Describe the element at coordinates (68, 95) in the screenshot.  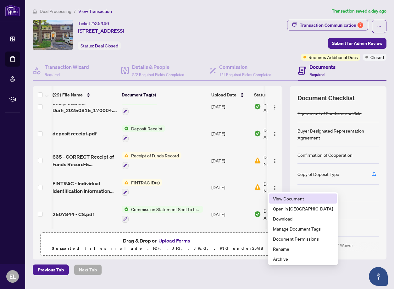
I see `span: (22) File Name` at that location.